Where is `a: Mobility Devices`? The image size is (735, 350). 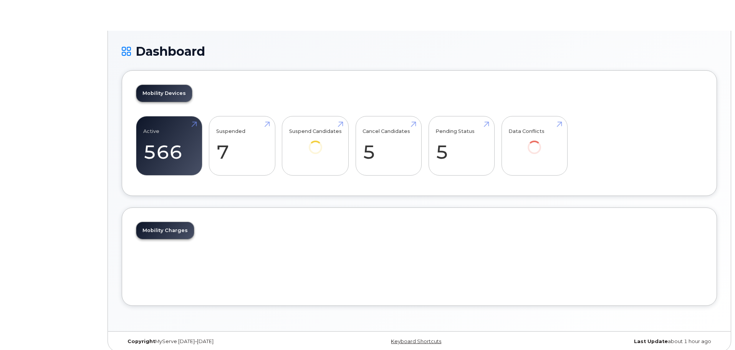 a: Mobility Devices is located at coordinates (164, 93).